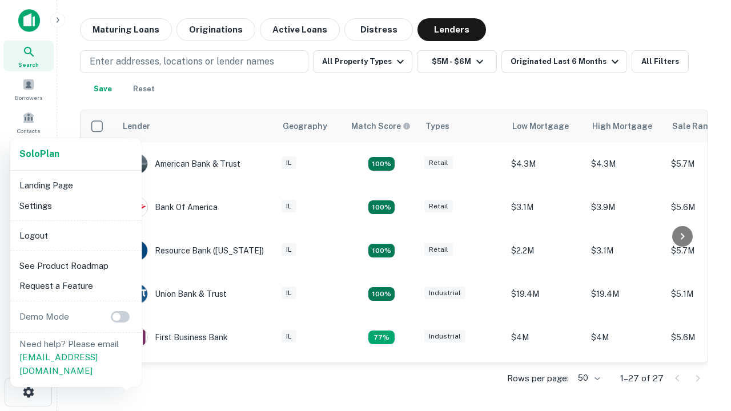 This screenshot has width=731, height=411. I want to click on li: Request a Feature, so click(76, 286).